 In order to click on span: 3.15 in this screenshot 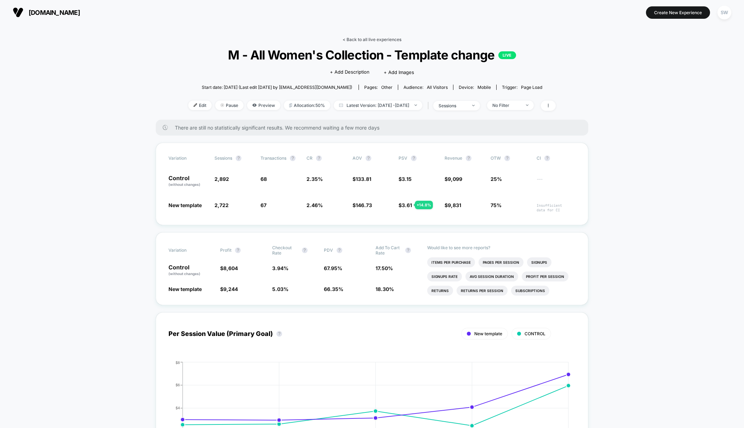, I will do `click(407, 179)`.